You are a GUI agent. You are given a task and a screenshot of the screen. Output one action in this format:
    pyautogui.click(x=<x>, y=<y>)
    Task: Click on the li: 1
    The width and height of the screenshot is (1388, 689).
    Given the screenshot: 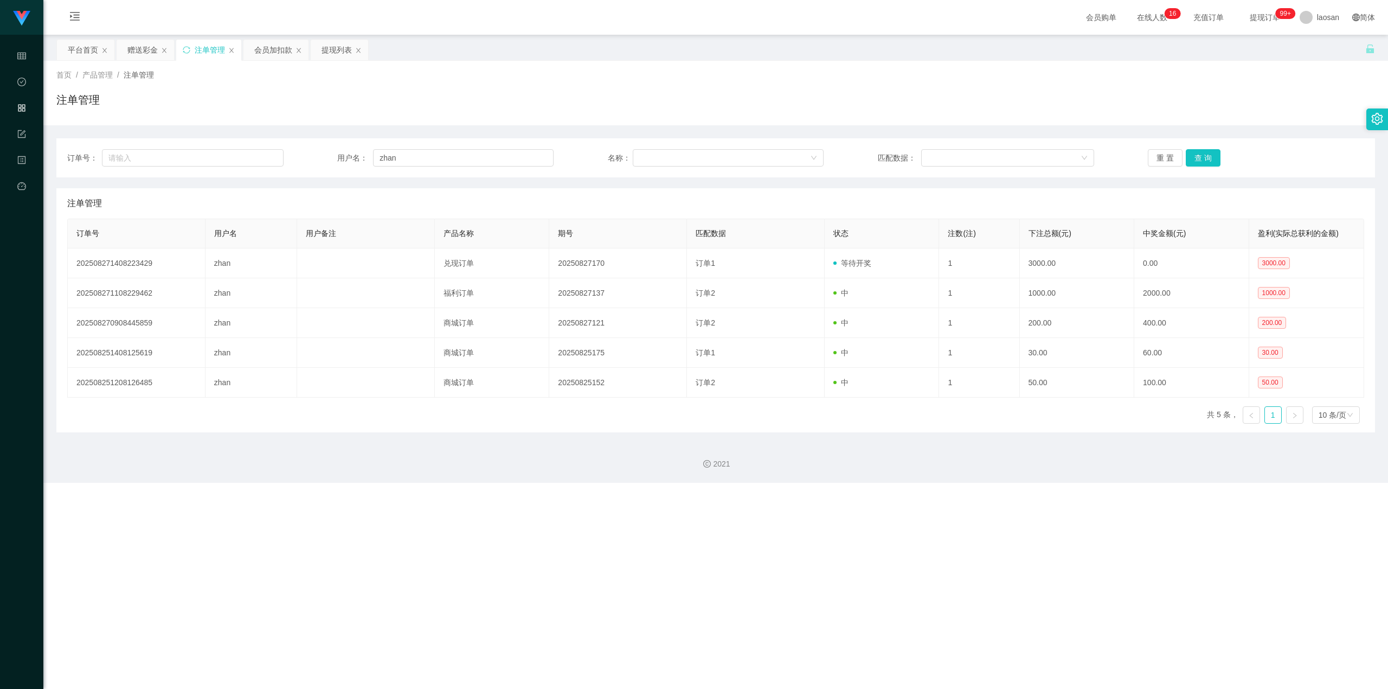 What is the action you would take?
    pyautogui.click(x=1273, y=415)
    